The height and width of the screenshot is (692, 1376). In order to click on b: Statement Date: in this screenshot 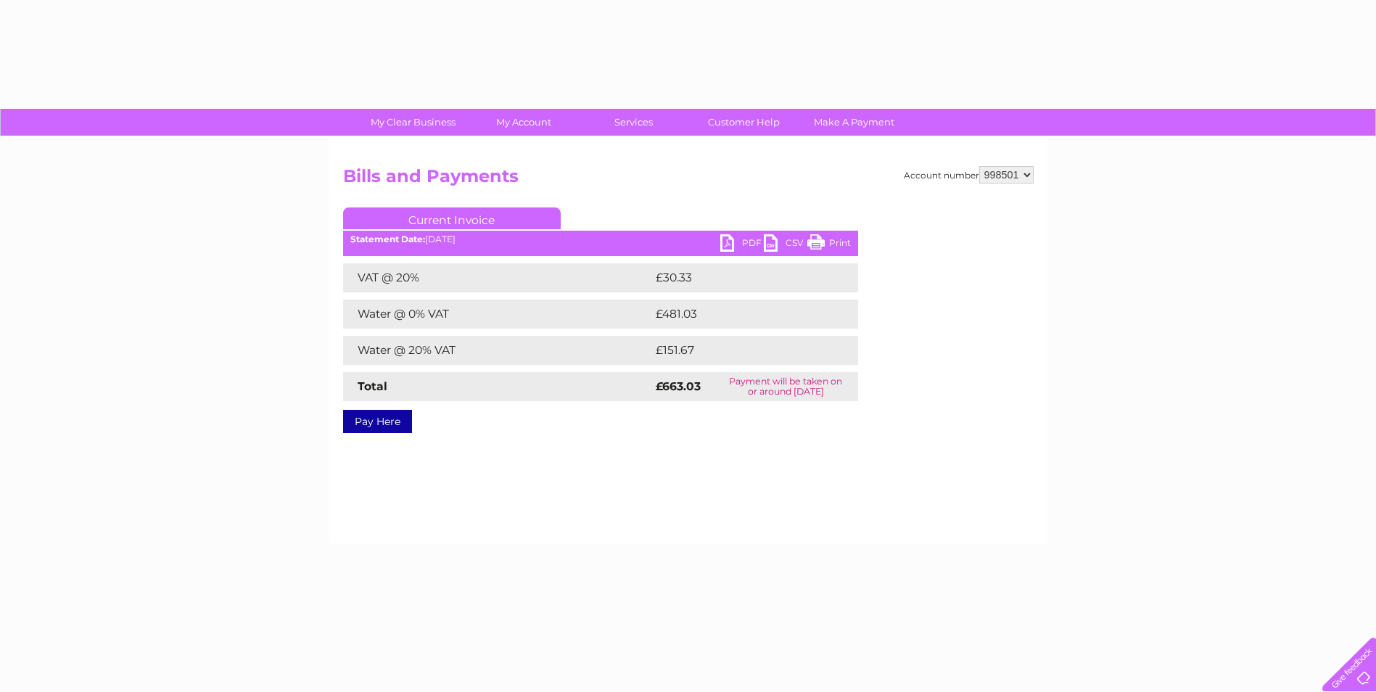, I will do `click(387, 239)`.